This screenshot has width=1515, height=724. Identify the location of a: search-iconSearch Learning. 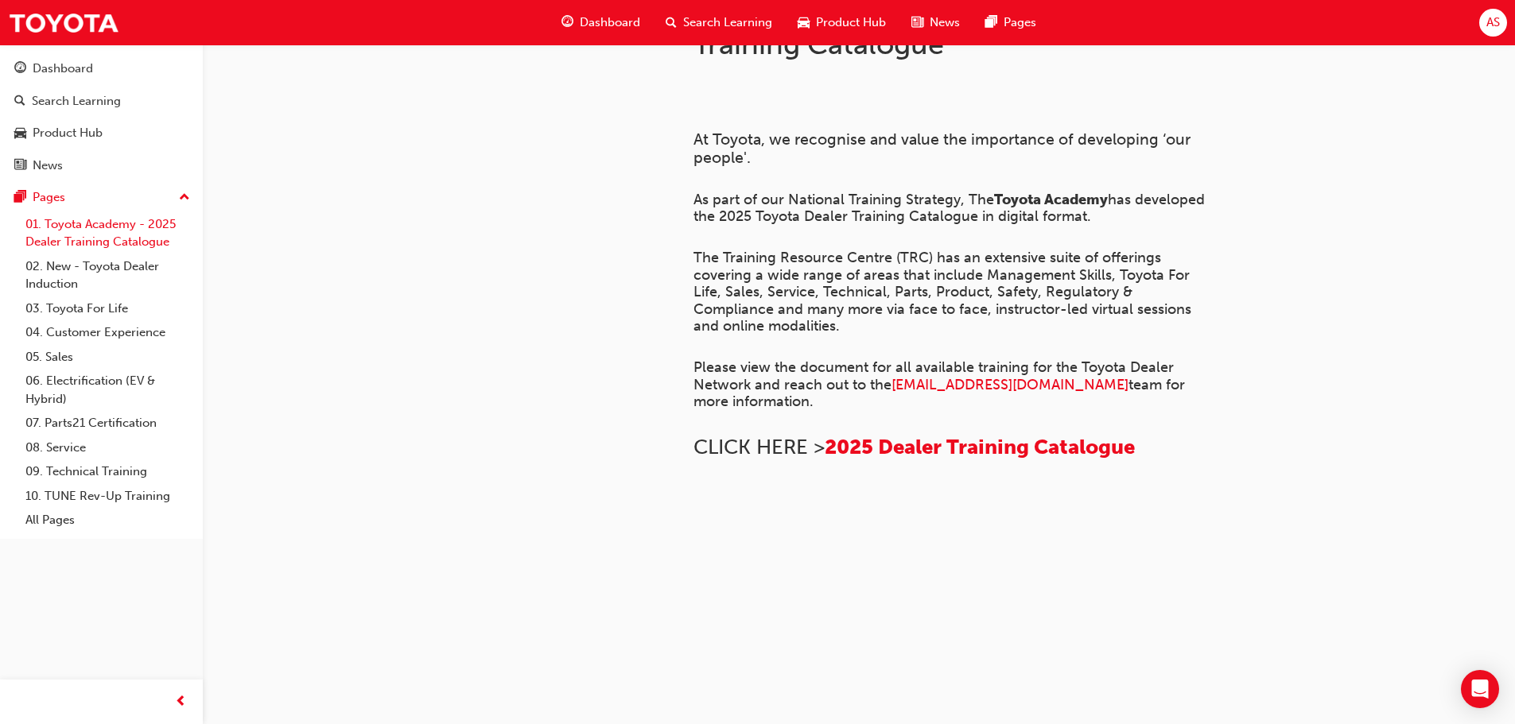
(719, 22).